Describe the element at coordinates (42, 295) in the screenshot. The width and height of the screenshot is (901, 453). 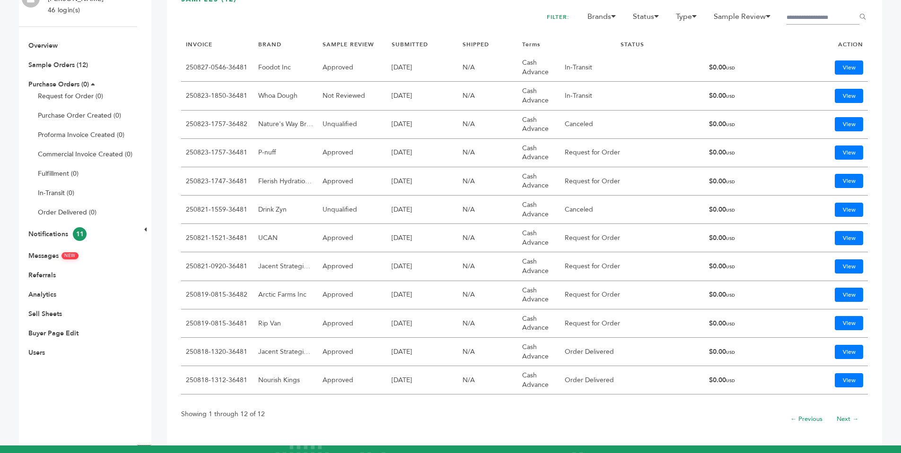
I see `a: Analytics` at that location.